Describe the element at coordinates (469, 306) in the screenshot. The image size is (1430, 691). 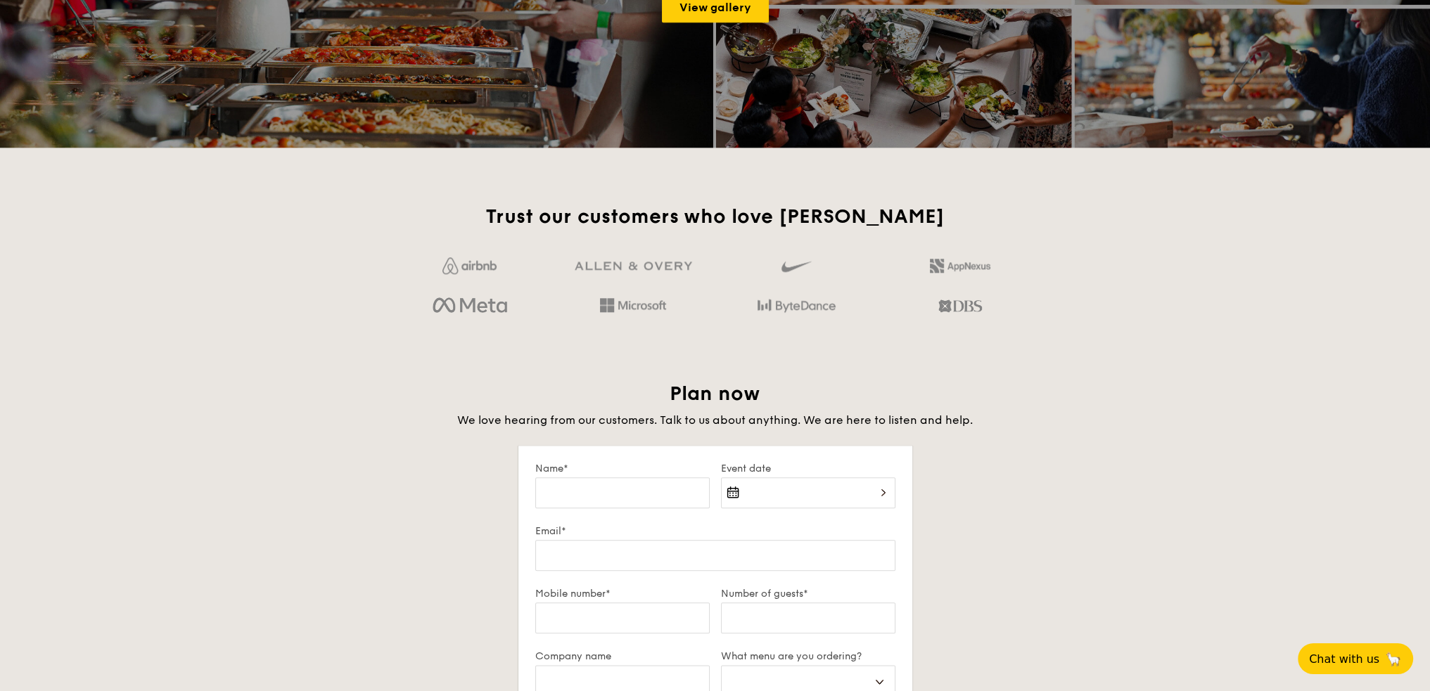
I see `img: meta.d311700b.png` at that location.